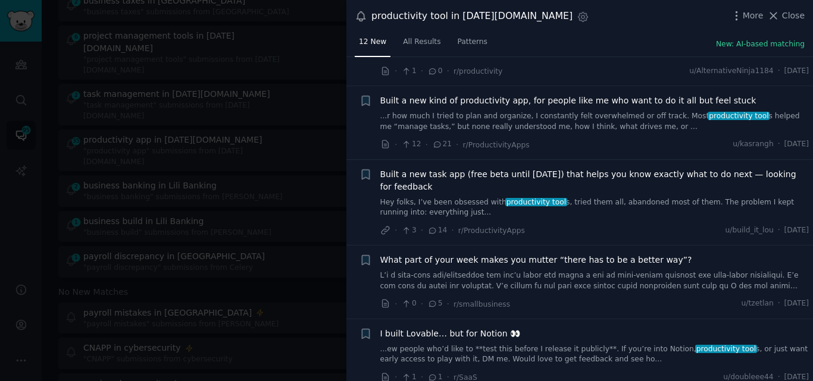 This screenshot has height=381, width=813. What do you see at coordinates (760, 45) in the screenshot?
I see `button: New: AI-based matching` at bounding box center [760, 45].